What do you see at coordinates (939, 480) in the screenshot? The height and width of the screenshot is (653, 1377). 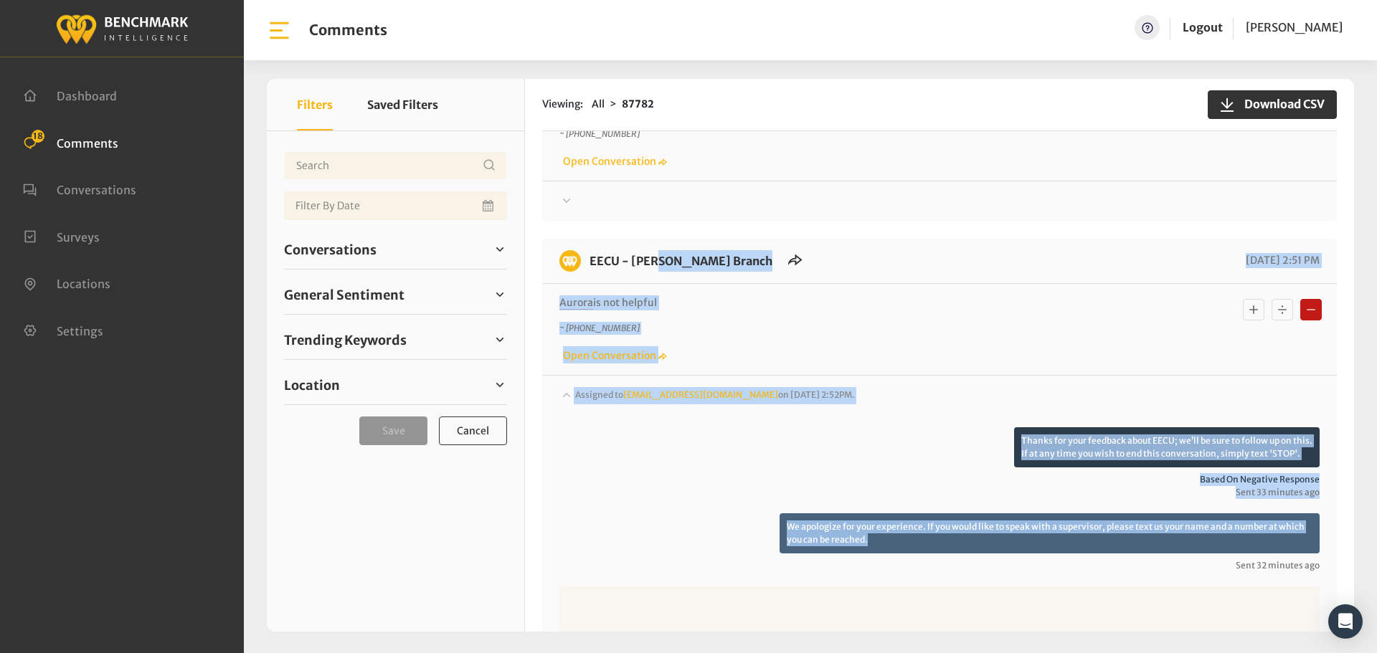 I see `span: Based on negative response` at bounding box center [939, 480].